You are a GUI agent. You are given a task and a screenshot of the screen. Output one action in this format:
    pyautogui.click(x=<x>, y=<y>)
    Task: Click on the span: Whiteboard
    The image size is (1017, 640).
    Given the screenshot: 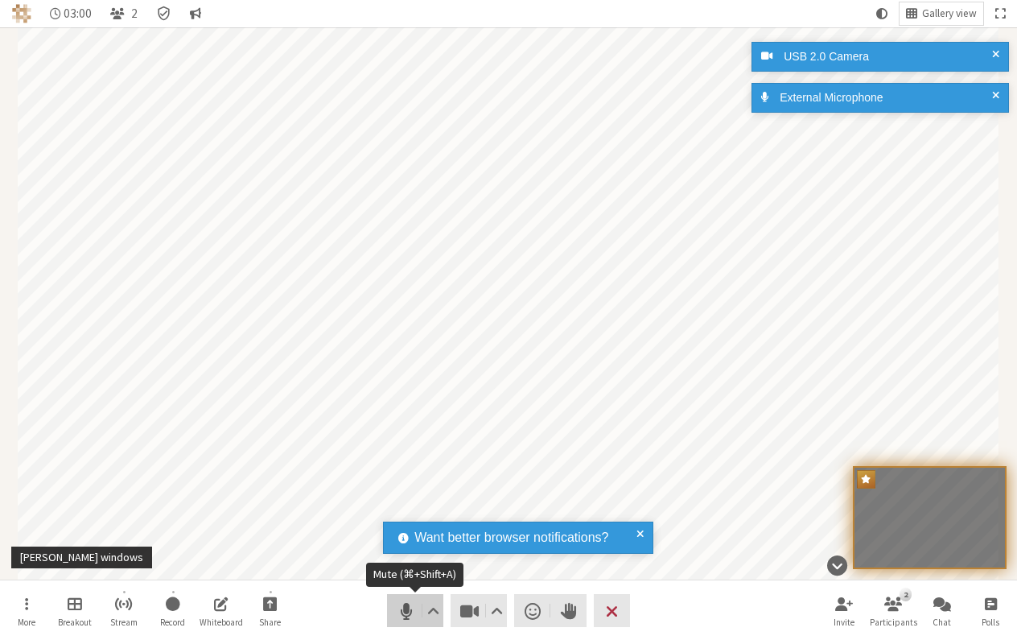 What is the action you would take?
    pyautogui.click(x=221, y=622)
    